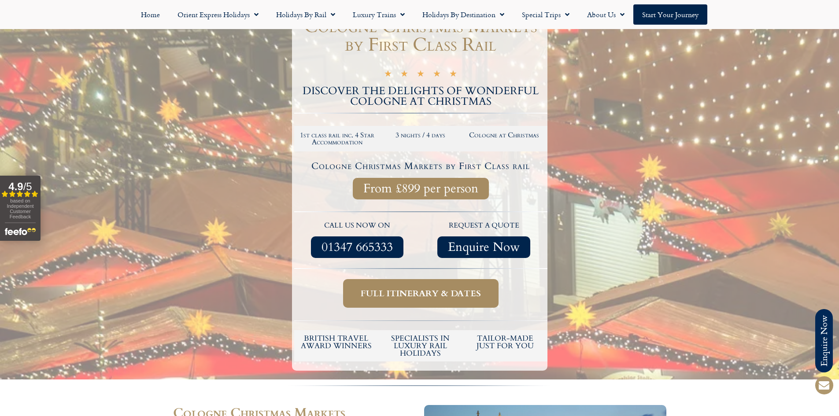 This screenshot has height=416, width=839. What do you see at coordinates (484, 247) in the screenshot?
I see `a: Enquire Now` at bounding box center [484, 247].